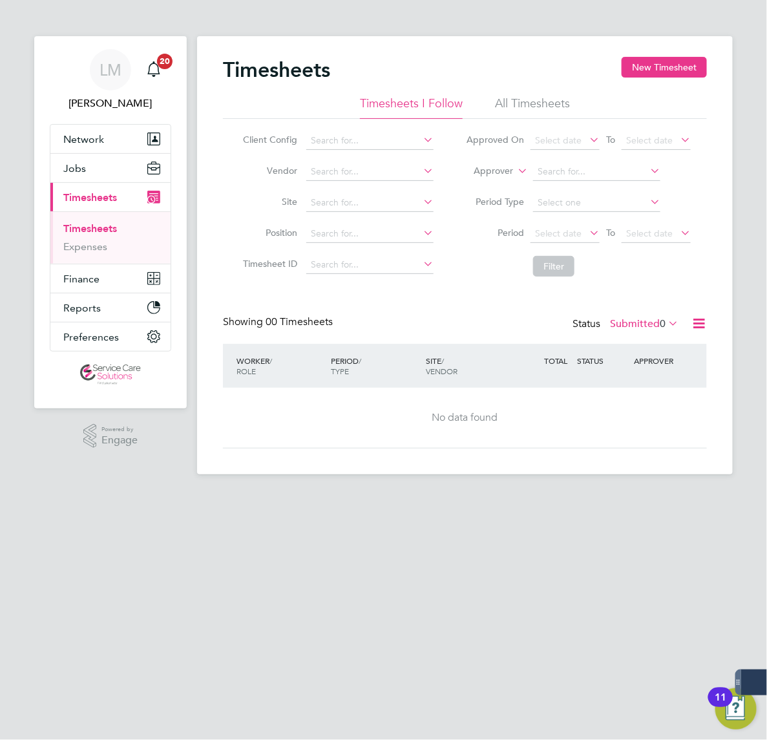  I want to click on label: Site, so click(268, 202).